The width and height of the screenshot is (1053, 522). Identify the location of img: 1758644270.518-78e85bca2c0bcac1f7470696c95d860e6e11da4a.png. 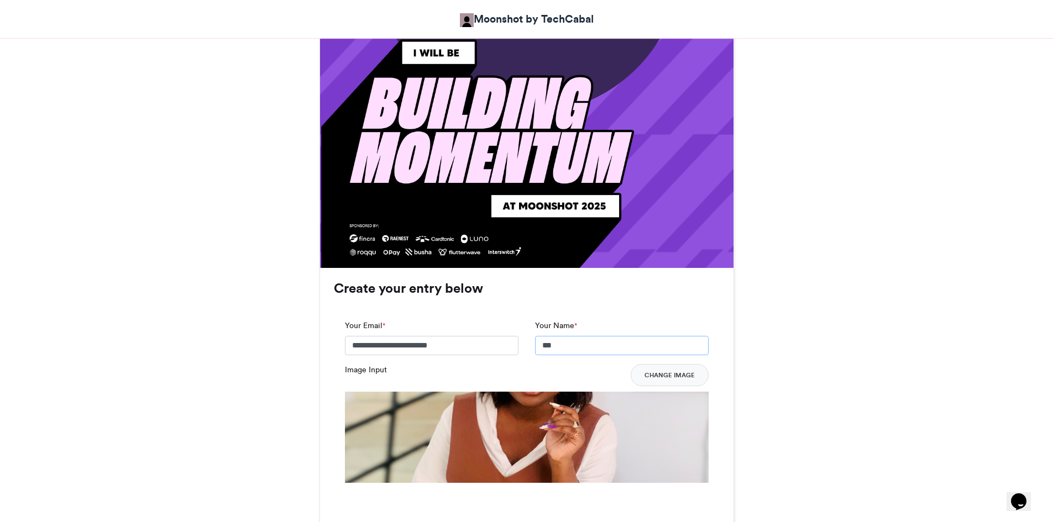
(478, 159).